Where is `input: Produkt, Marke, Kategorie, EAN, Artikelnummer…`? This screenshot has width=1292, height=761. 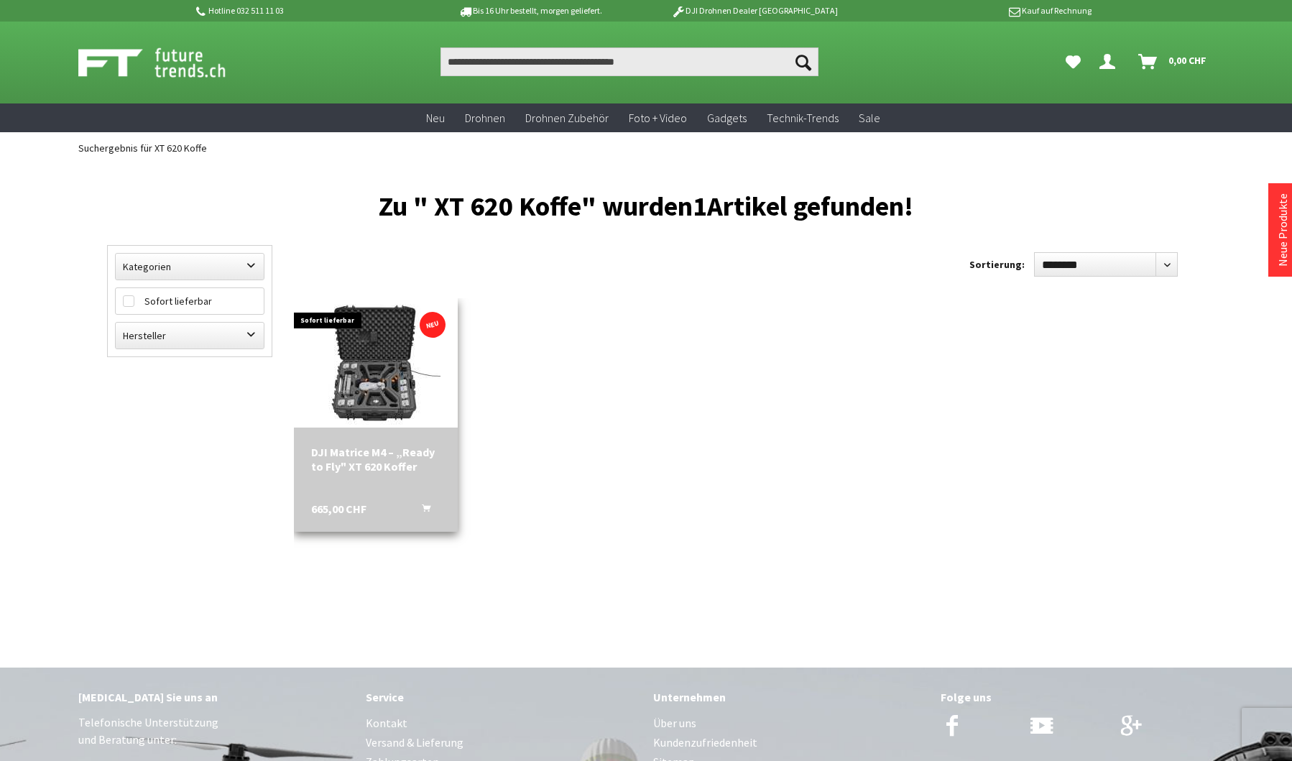
input: Produkt, Marke, Kategorie, EAN, Artikelnummer… is located at coordinates (629, 62).